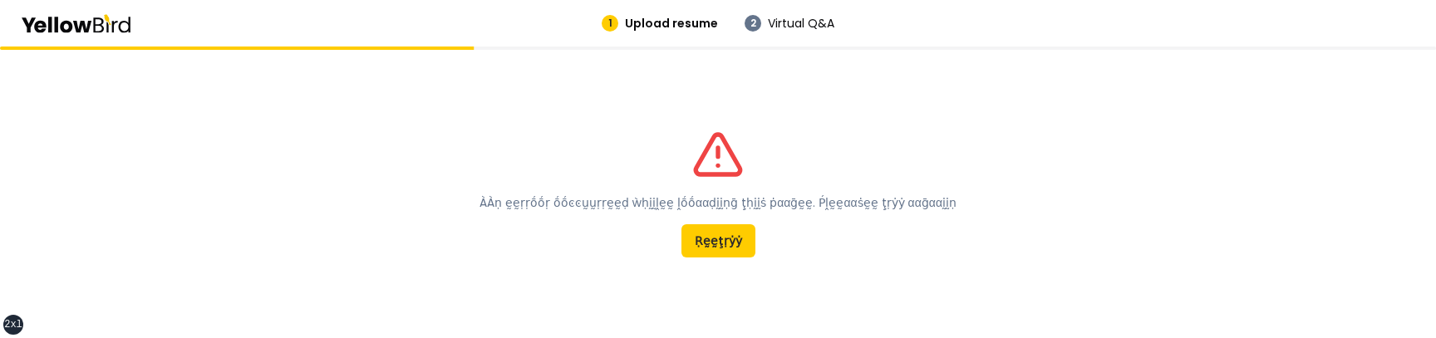  I want to click on div: 2xl, so click(13, 325).